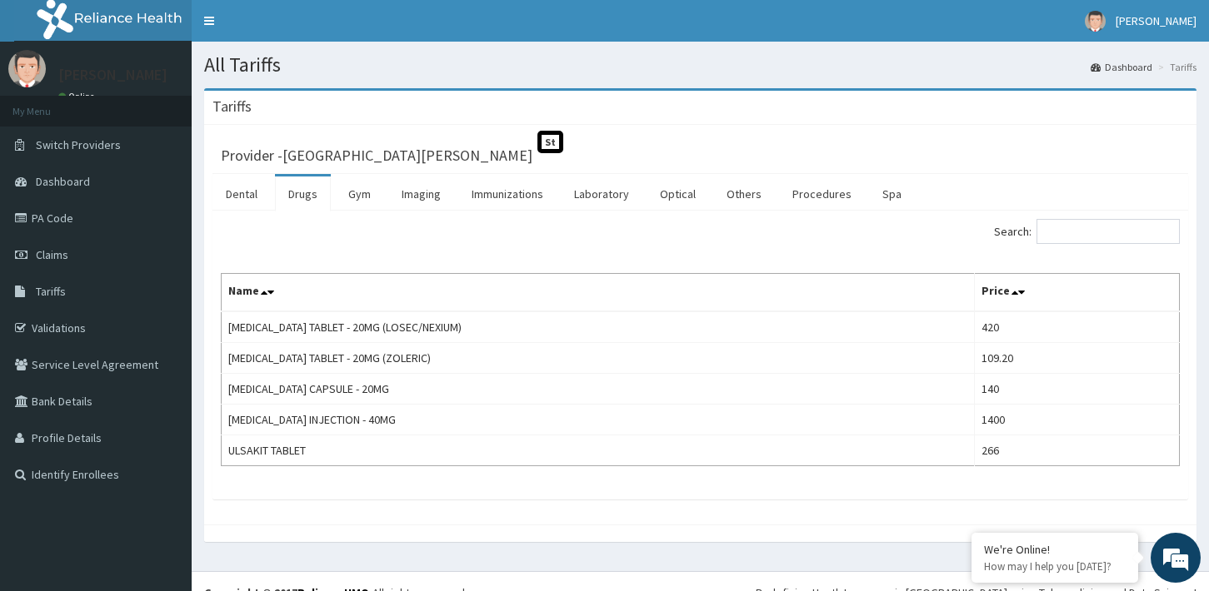  Describe the element at coordinates (359, 194) in the screenshot. I see `a: Gym` at that location.